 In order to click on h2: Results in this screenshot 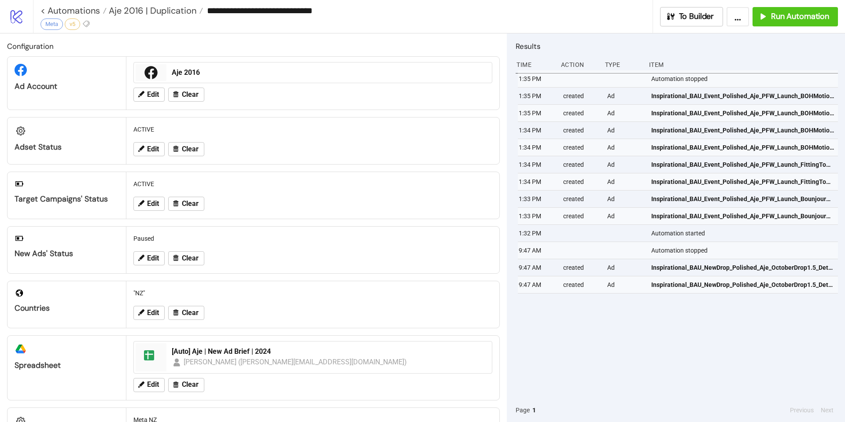, I will do `click(677, 46)`.